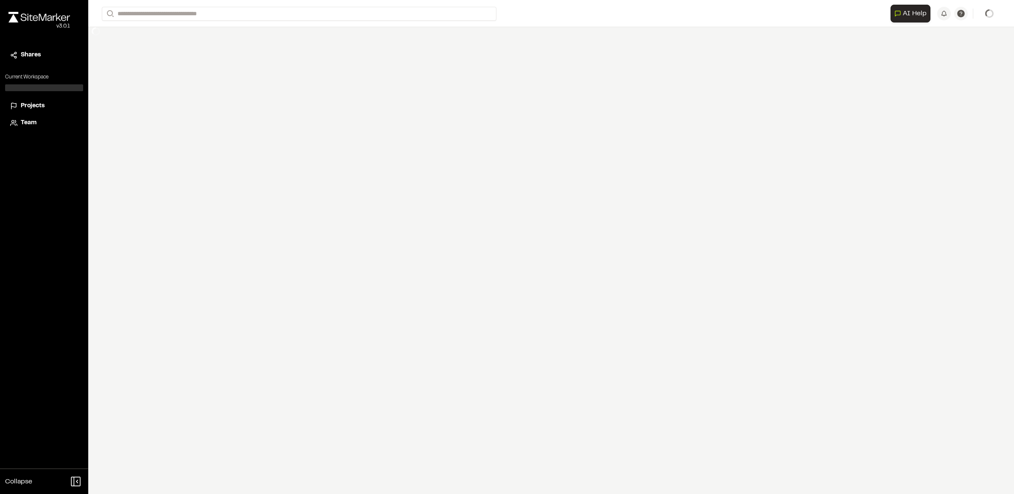 The width and height of the screenshot is (1014, 494). I want to click on button: Search, so click(109, 14).